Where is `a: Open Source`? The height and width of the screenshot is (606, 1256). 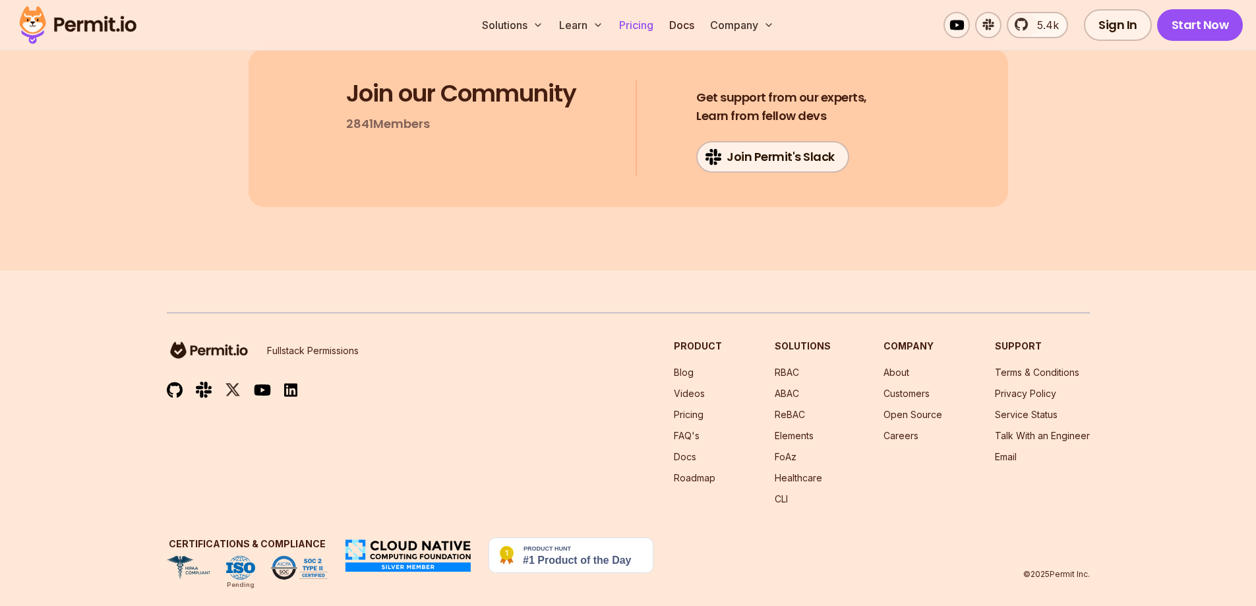 a: Open Source is located at coordinates (912, 414).